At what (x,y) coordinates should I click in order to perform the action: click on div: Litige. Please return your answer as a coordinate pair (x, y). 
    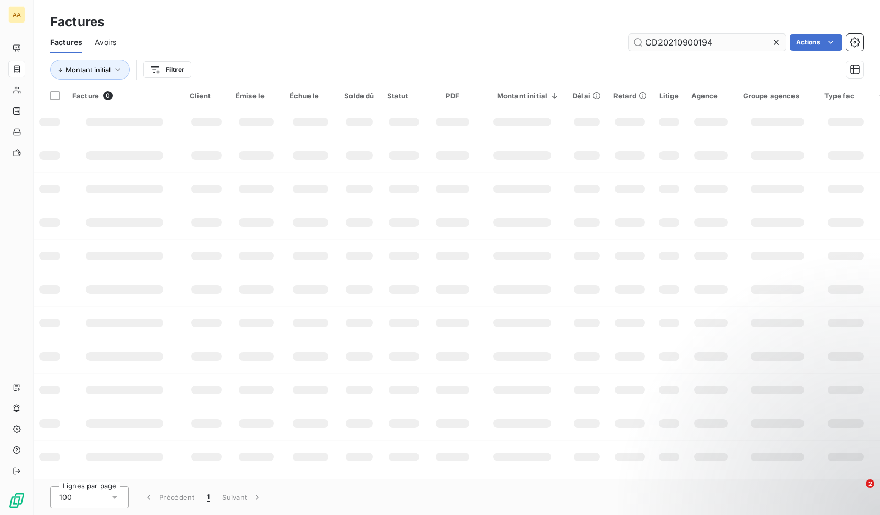
    Looking at the image, I should click on (669, 96).